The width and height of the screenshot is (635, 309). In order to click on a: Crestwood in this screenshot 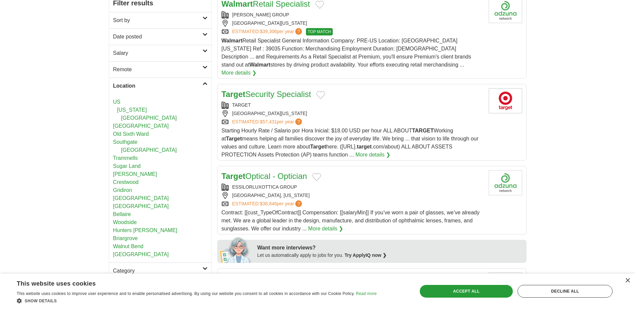, I will do `click(126, 182)`.